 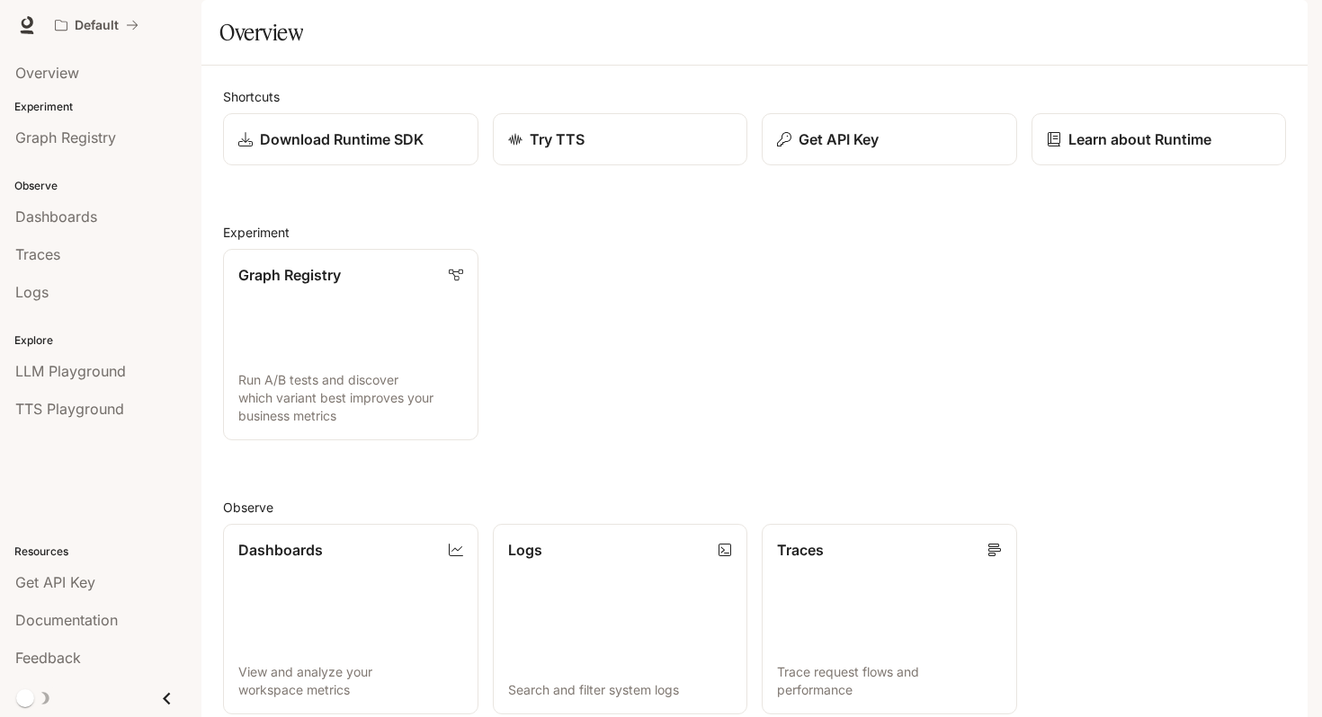 What do you see at coordinates (754, 232) in the screenshot?
I see `h2: Experiment` at bounding box center [754, 232].